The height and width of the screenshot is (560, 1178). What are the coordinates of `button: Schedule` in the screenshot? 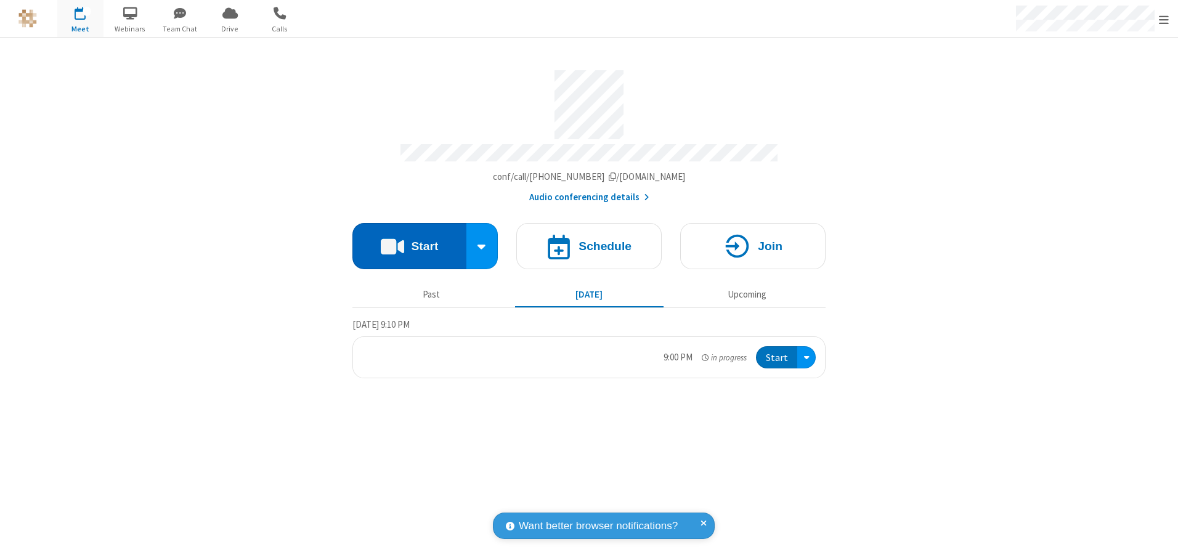 It's located at (589, 246).